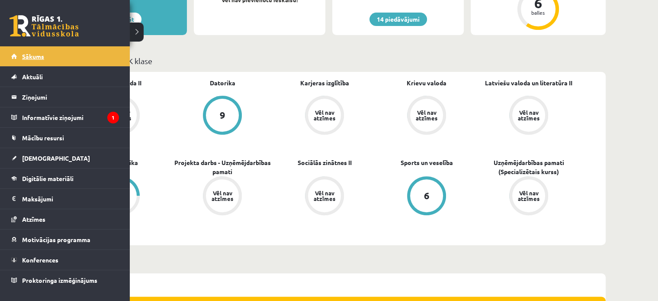 The width and height of the screenshot is (658, 301). I want to click on a: Krievu valoda, so click(427, 83).